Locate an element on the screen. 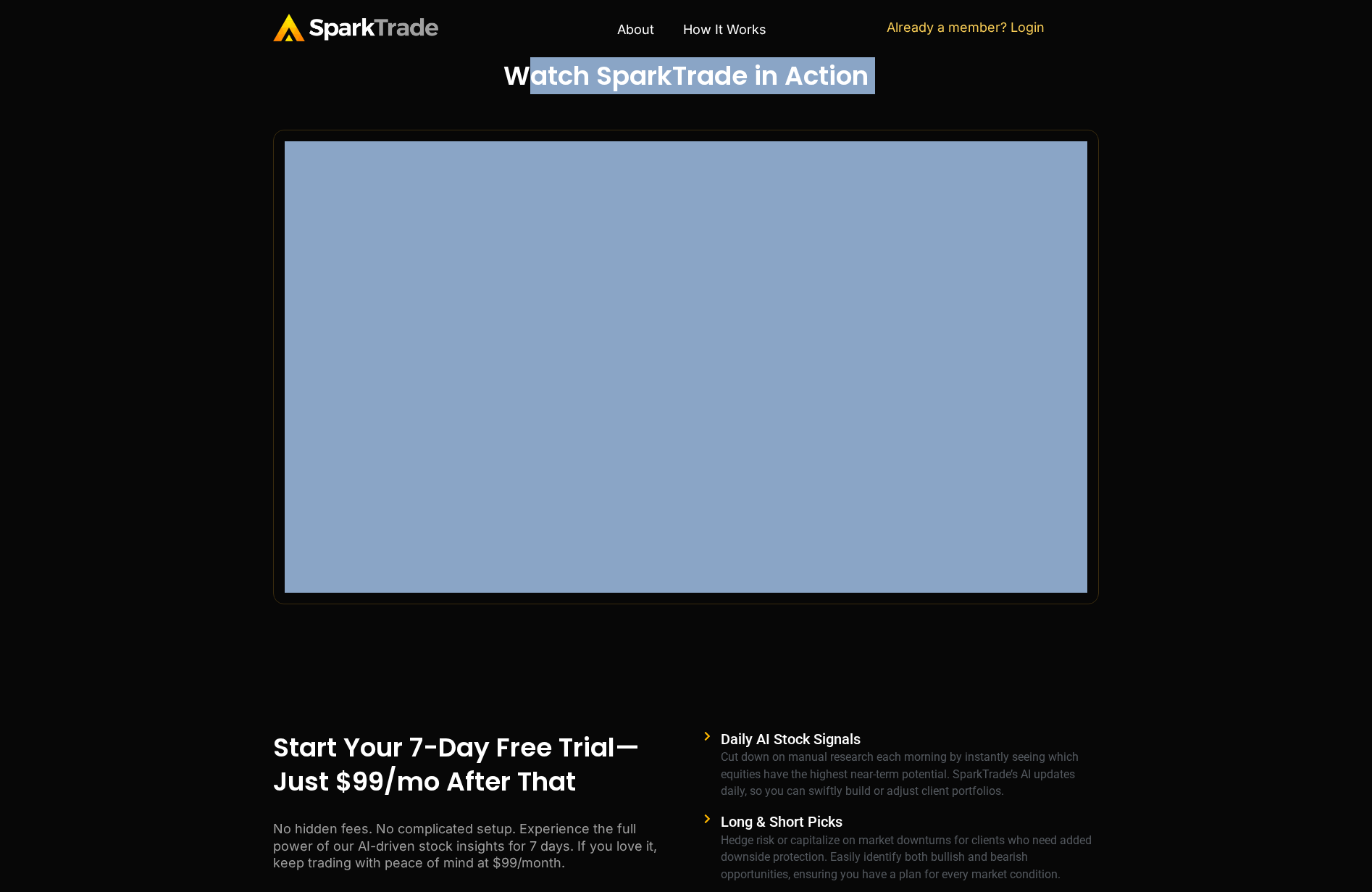  h2: Watch SparkTrade in Action is located at coordinates (686, 76).